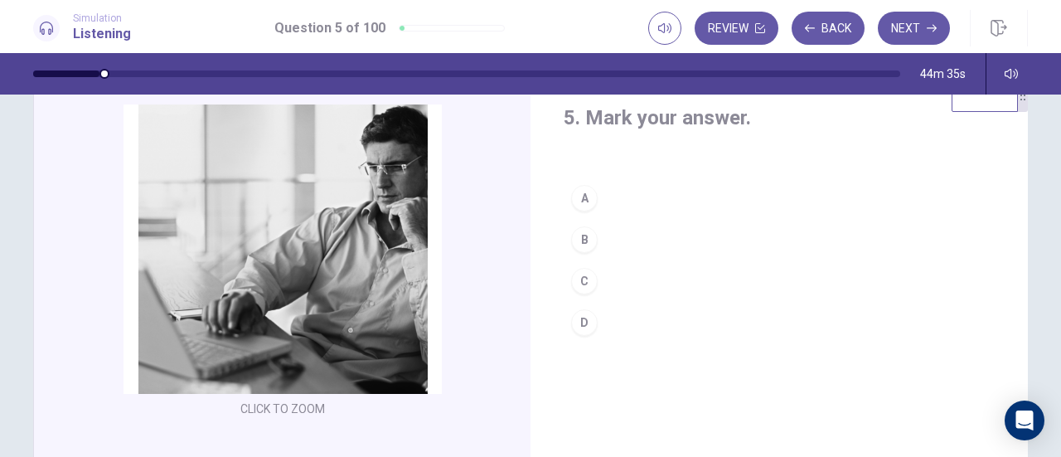 This screenshot has width=1061, height=457. What do you see at coordinates (584, 322) in the screenshot?
I see `div: D` at bounding box center [584, 322].